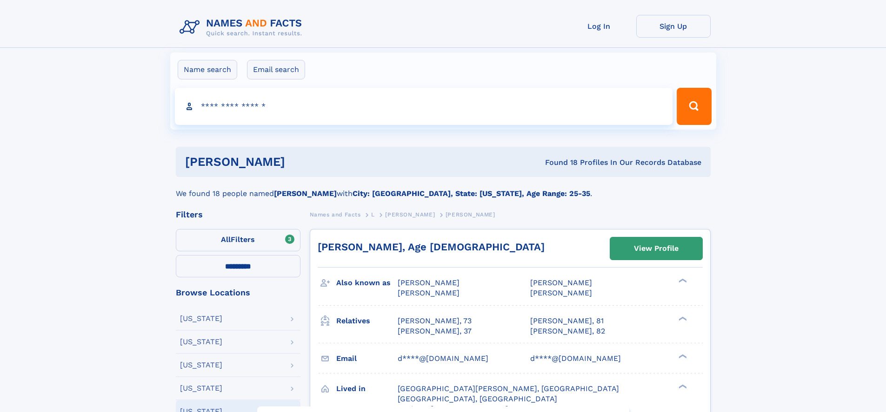 This screenshot has height=412, width=886. Describe the element at coordinates (225, 239) in the screenshot. I see `span: All` at that location.